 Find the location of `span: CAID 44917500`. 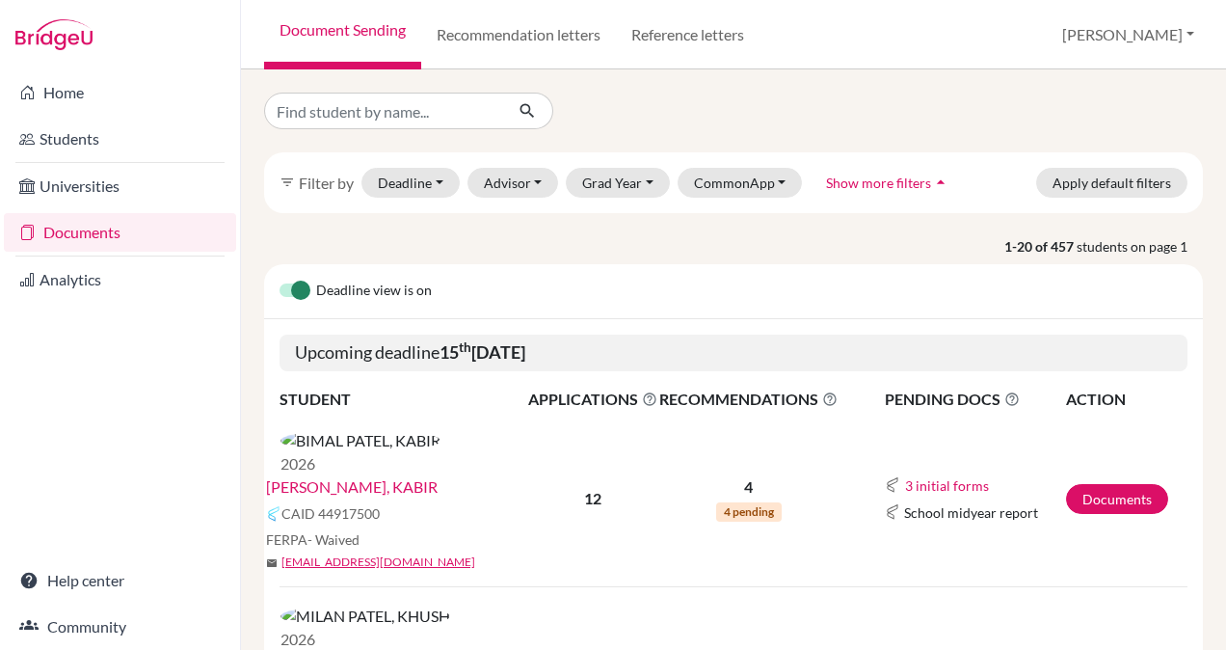

span: CAID 44917500 is located at coordinates (331, 513).